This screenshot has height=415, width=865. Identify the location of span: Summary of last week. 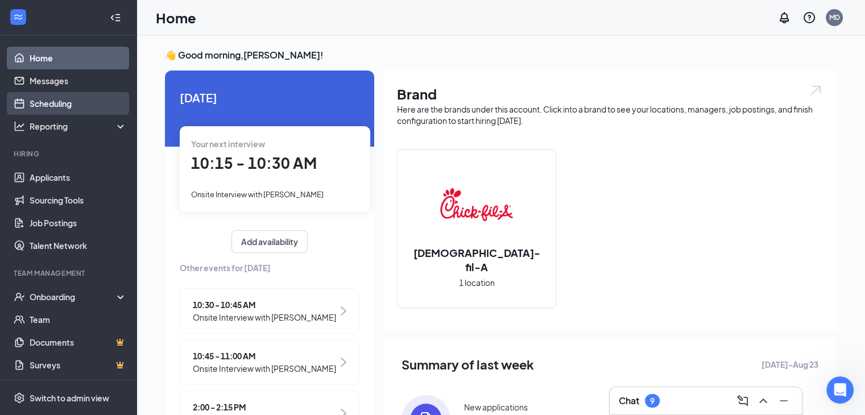
(468, 365).